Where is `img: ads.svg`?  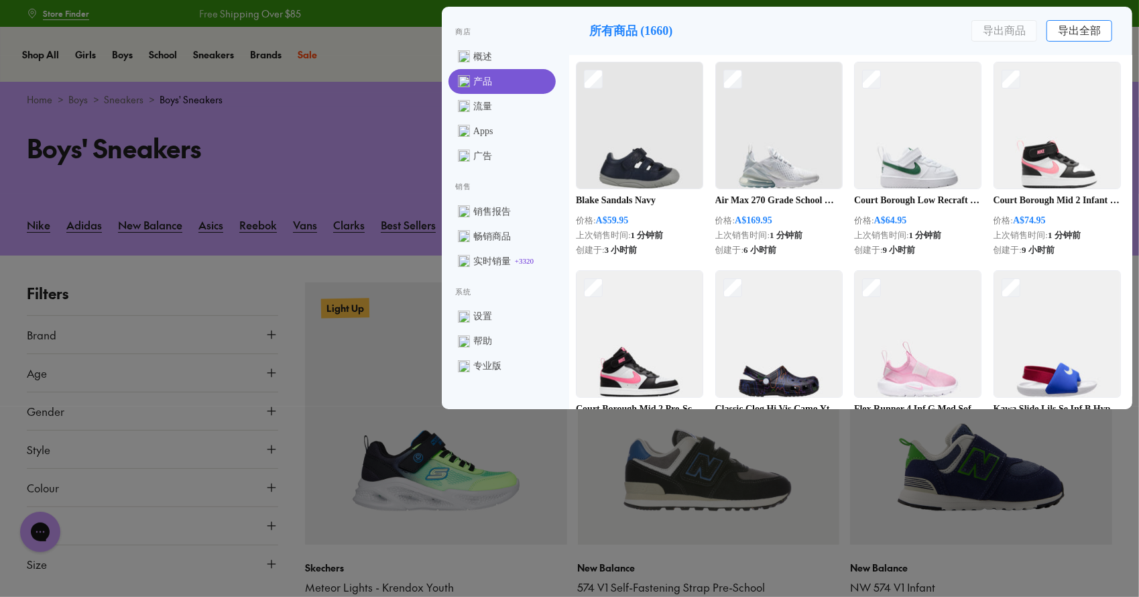
img: ads.svg is located at coordinates (464, 156).